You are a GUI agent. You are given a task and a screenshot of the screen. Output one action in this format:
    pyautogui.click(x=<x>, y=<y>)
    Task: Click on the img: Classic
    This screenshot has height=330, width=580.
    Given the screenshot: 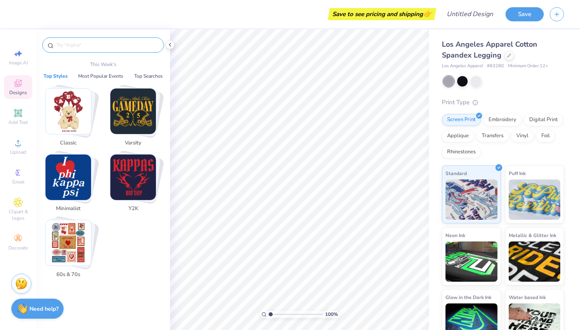 What is the action you would take?
    pyautogui.click(x=68, y=111)
    